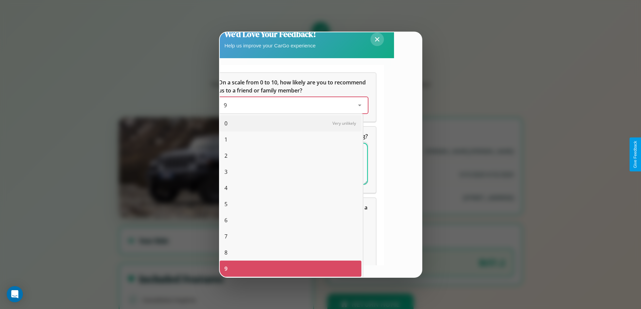 This screenshot has width=641, height=309. I want to click on h5: On a scale from 0 to 10, how likely are you to recommend us to a friend or family member?, so click(293, 86).